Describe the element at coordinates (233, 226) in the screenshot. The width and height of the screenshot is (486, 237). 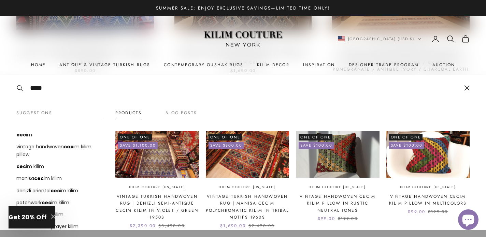
I see `sale-price: $1,690.00` at that location.